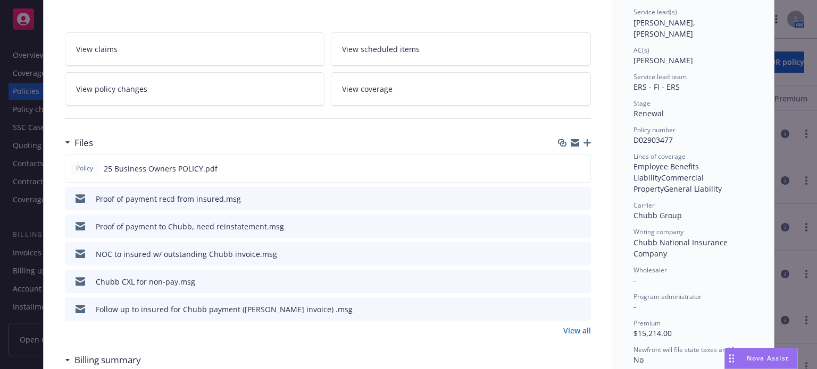  Describe the element at coordinates (97, 49) in the screenshot. I see `span: View claims` at that location.